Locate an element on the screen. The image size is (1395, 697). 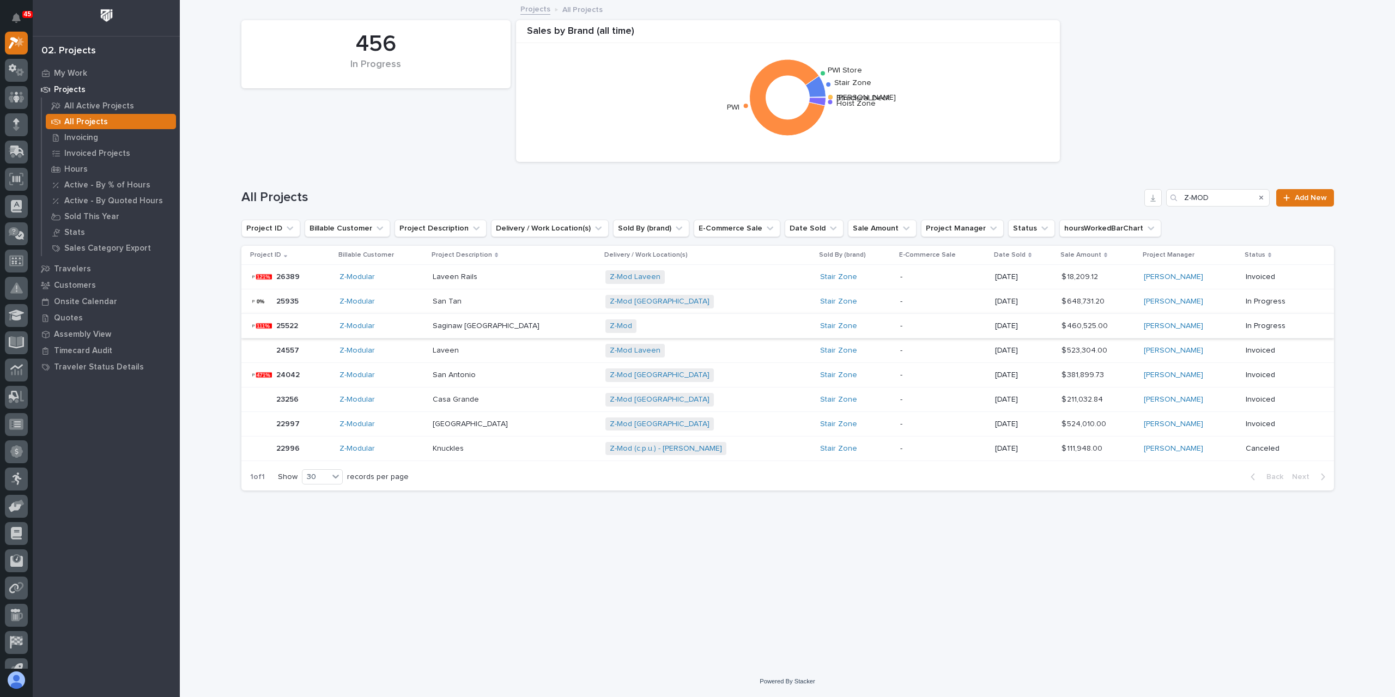
p: Date Sold is located at coordinates (1010, 255).